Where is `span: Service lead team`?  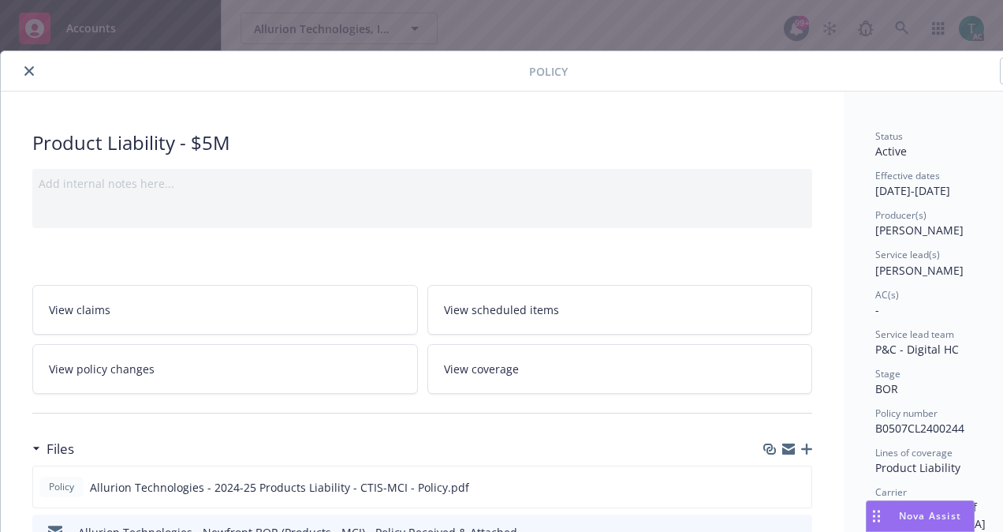 span: Service lead team is located at coordinates (915, 334).